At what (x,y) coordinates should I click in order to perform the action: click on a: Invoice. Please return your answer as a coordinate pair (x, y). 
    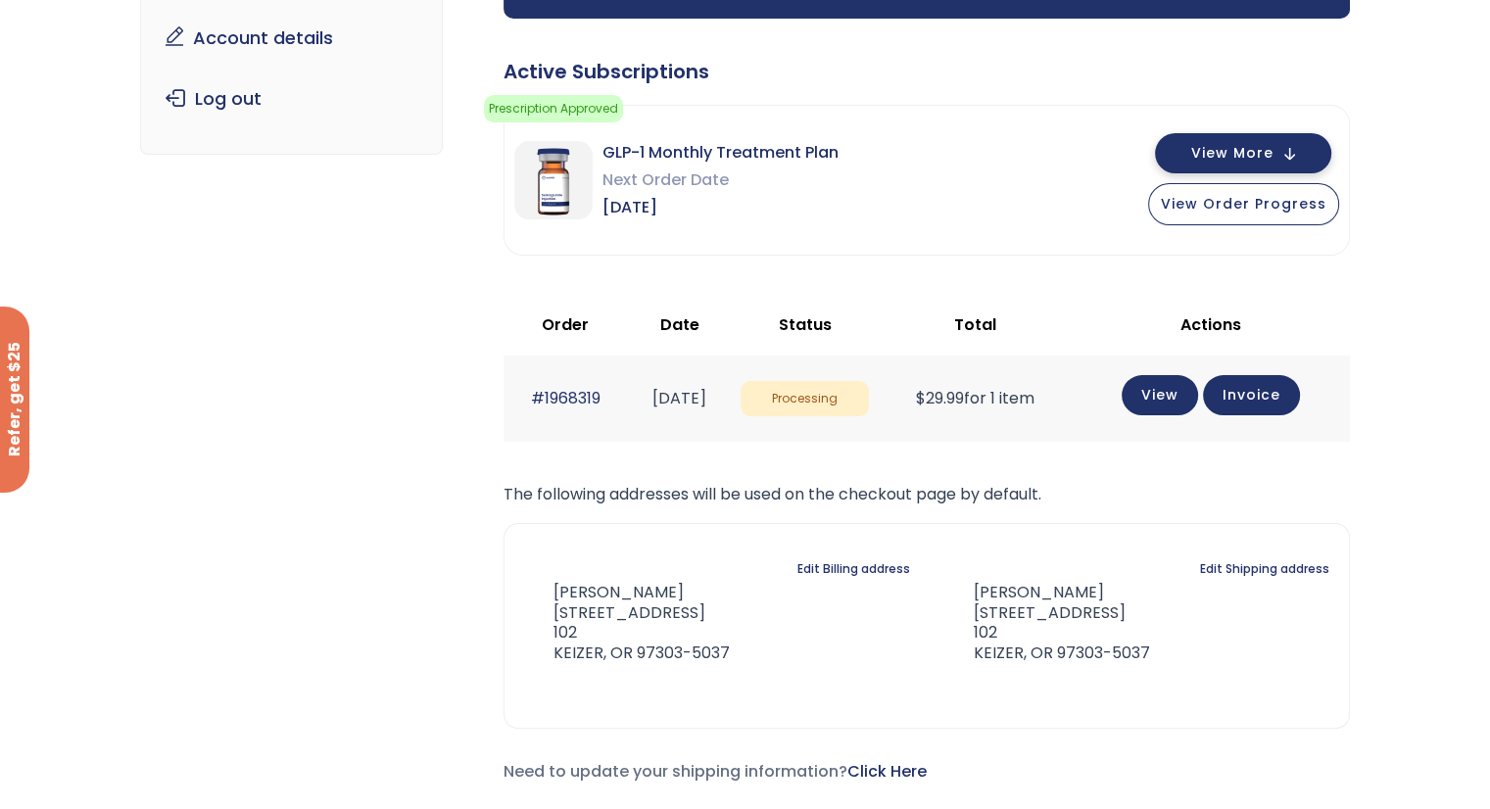
    Looking at the image, I should click on (1251, 395).